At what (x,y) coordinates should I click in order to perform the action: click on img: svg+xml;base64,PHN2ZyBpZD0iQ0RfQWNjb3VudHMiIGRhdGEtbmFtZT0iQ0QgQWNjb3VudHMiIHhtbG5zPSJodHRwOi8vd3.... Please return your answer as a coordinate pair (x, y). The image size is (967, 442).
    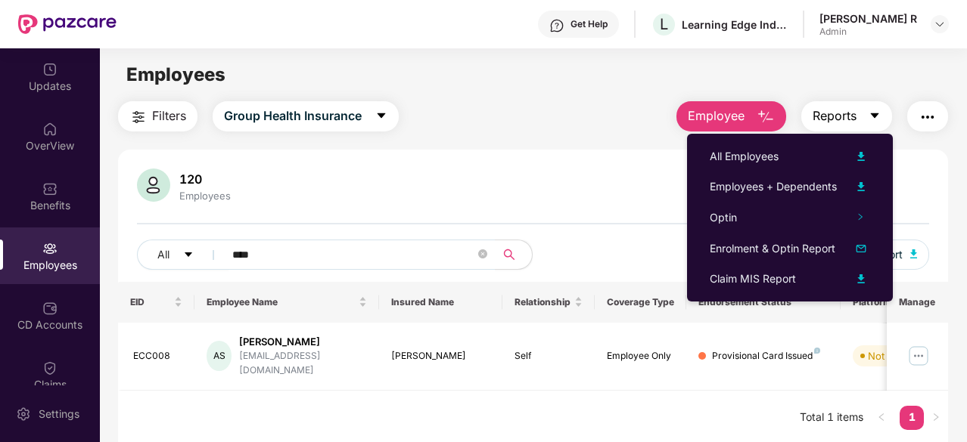
    Looking at the image, I should click on (50, 309).